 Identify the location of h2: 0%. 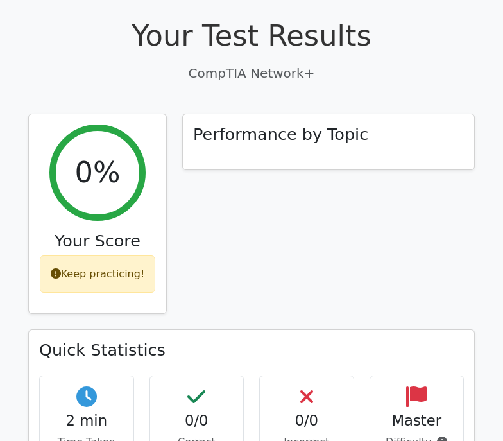
(98, 173).